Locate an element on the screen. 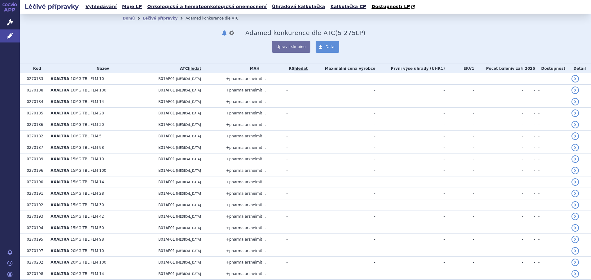 The height and width of the screenshot is (280, 591). td: 0270186 is located at coordinates (35, 124).